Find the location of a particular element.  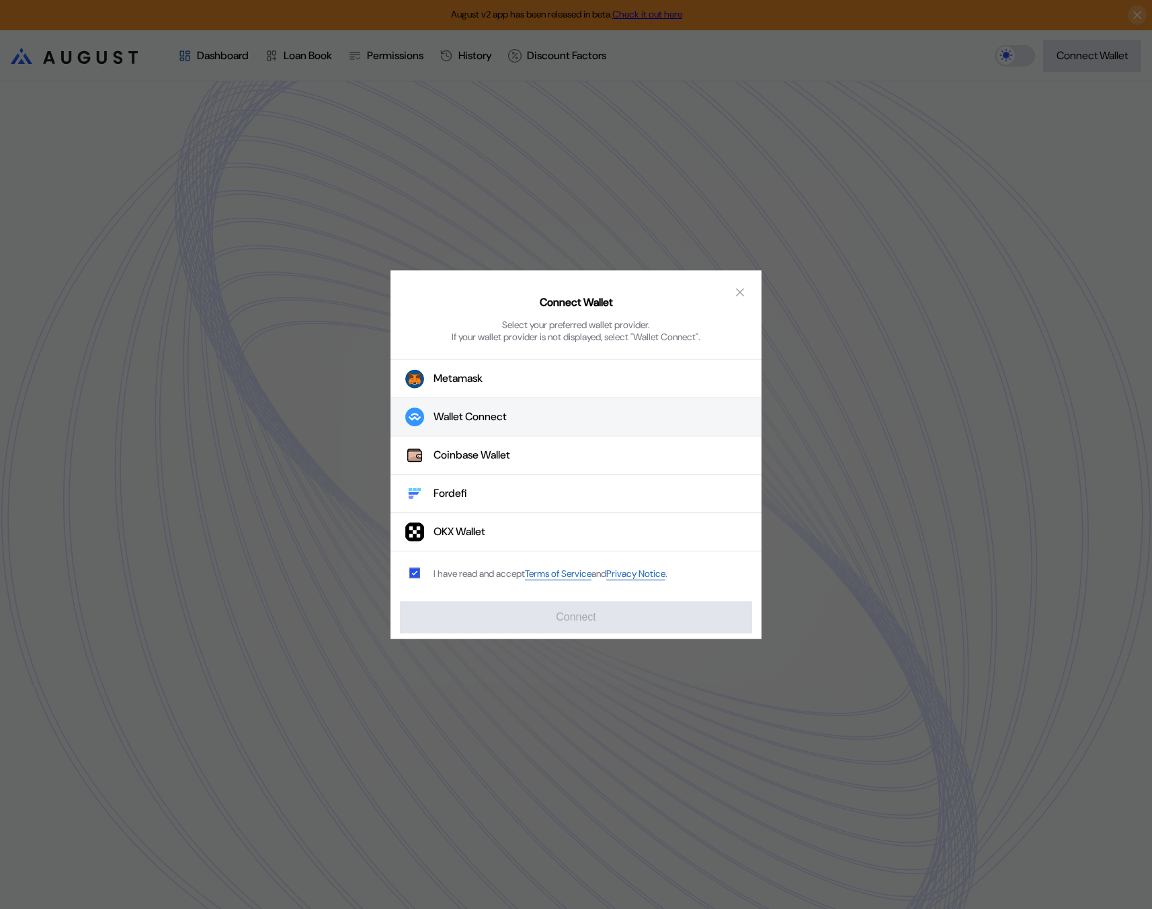

div: OKX Wallet is located at coordinates (459, 532).